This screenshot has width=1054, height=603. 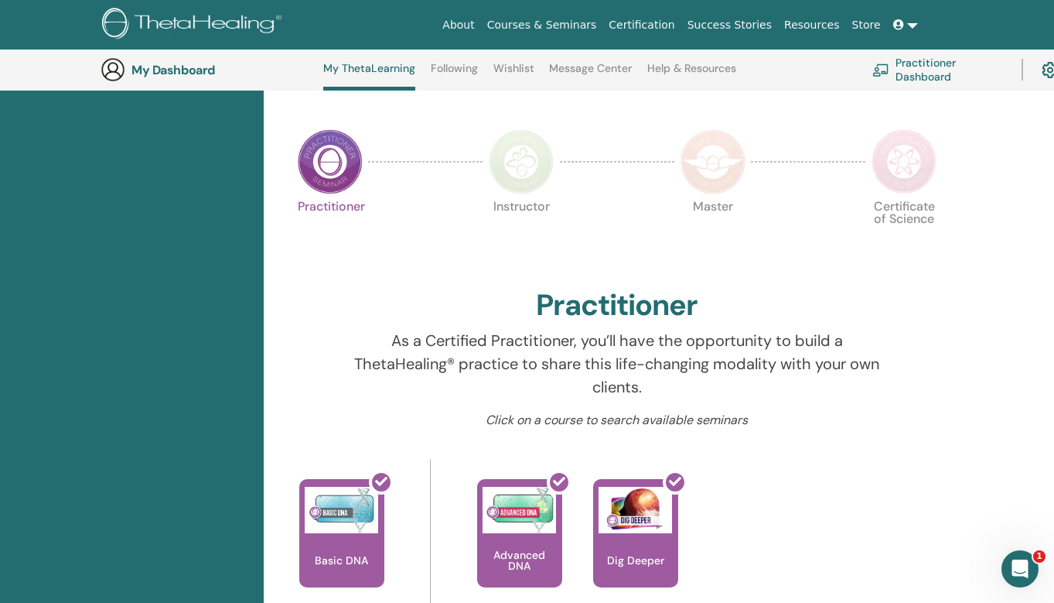 What do you see at coordinates (514, 74) in the screenshot?
I see `a: Wishlist` at bounding box center [514, 74].